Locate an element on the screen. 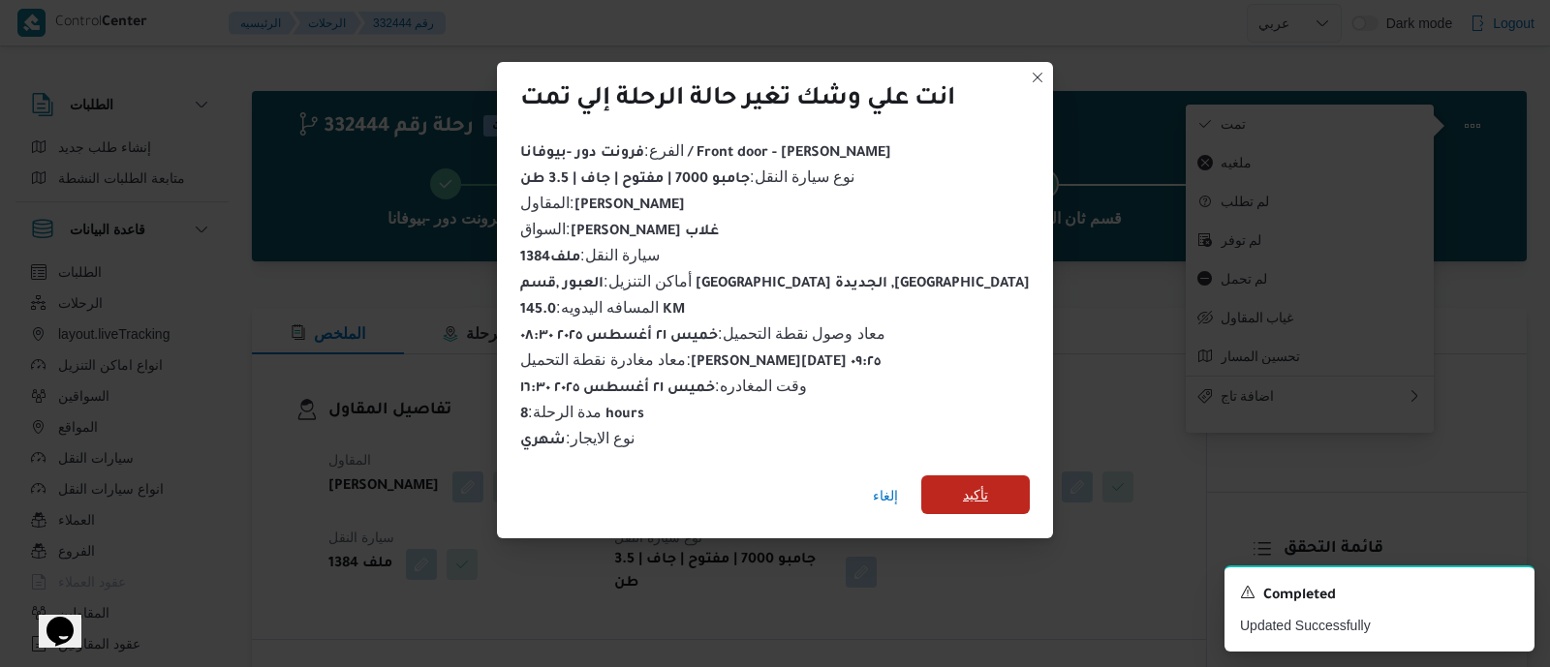 The height and width of the screenshot is (667, 1550). span: مدة الرحلة : is located at coordinates (582, 412).